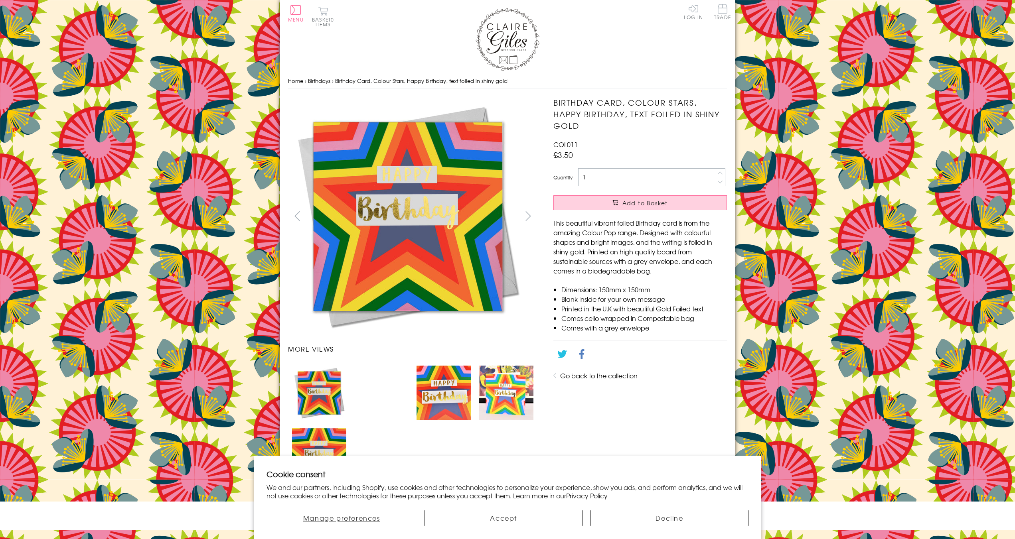  What do you see at coordinates (381, 393) in the screenshot?
I see `li: Carousel Page 2` at bounding box center [381, 393].